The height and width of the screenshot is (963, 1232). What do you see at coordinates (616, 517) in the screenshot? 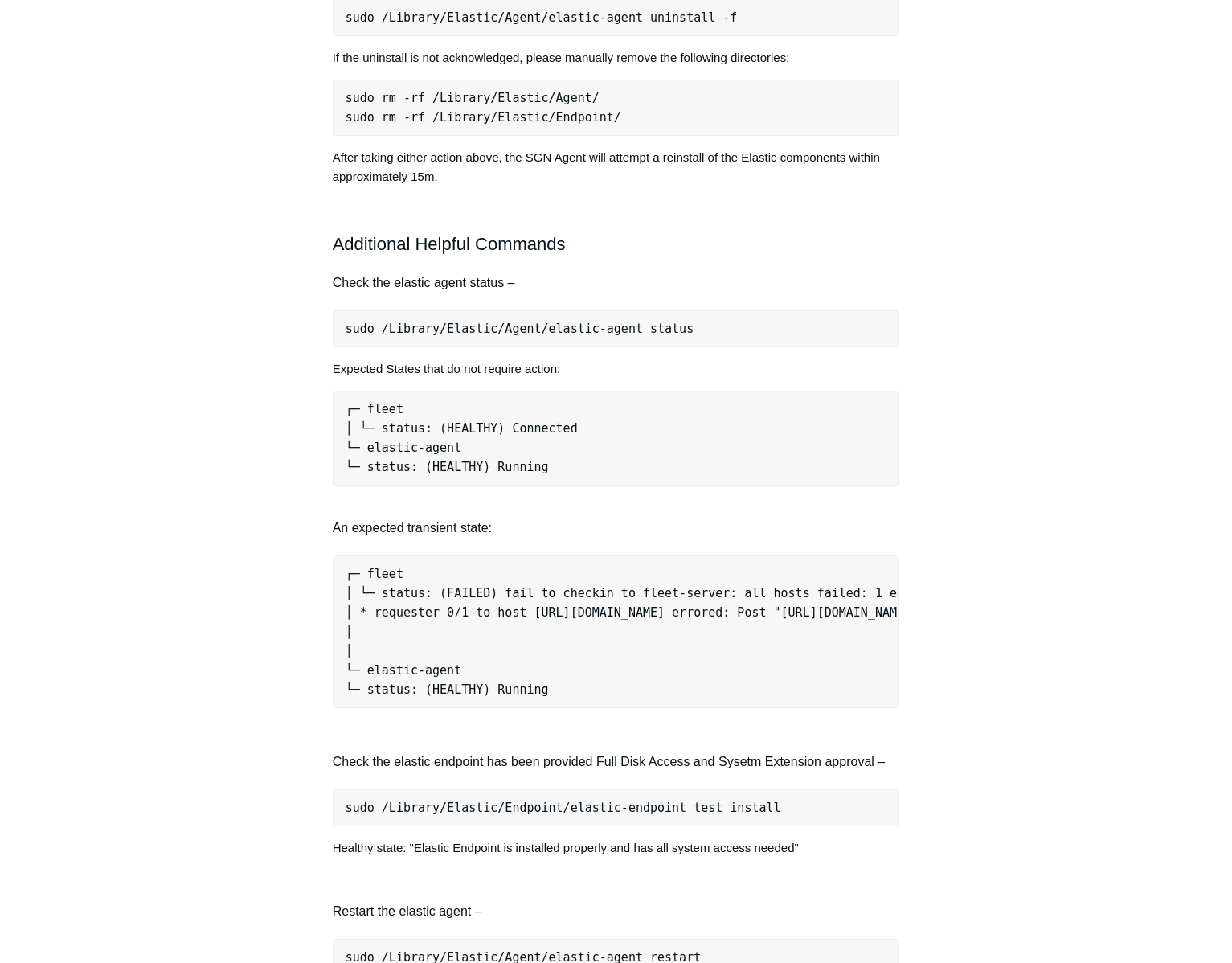
I see `h4: An expected transient state:` at bounding box center [616, 517].